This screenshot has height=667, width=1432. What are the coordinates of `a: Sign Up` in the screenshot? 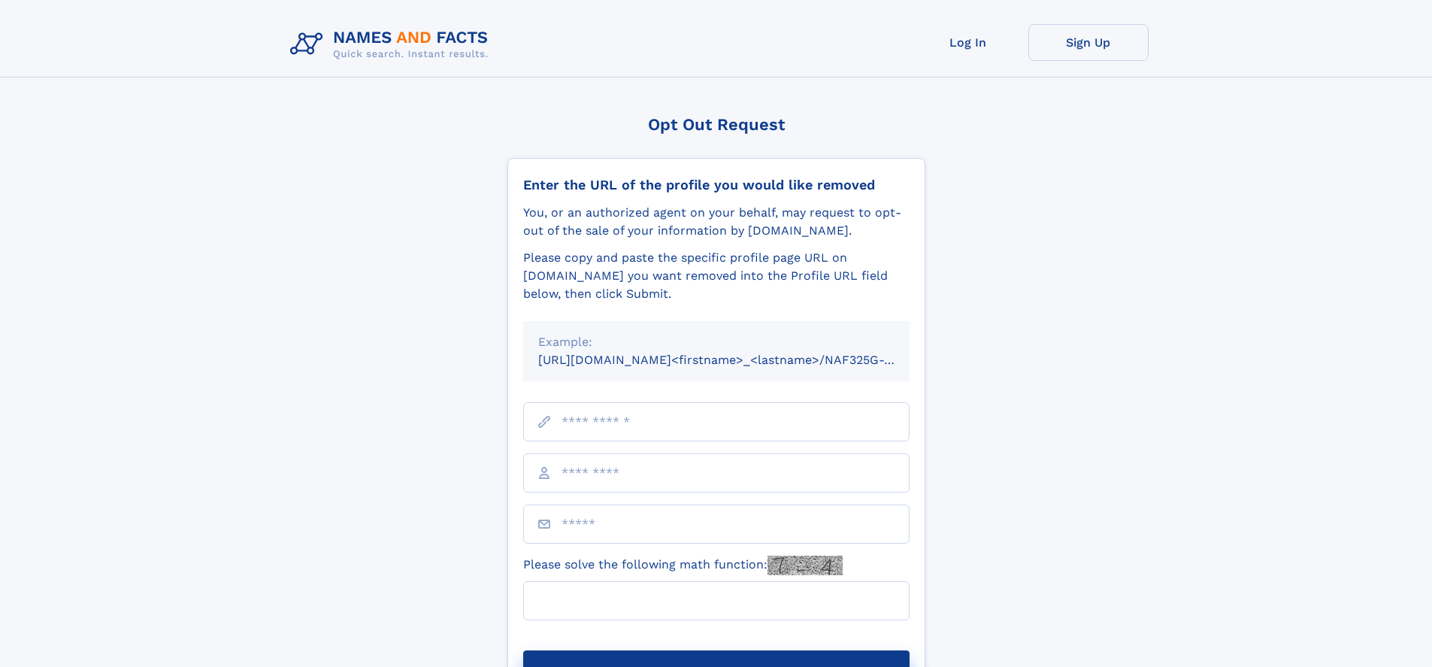 It's located at (1089, 42).